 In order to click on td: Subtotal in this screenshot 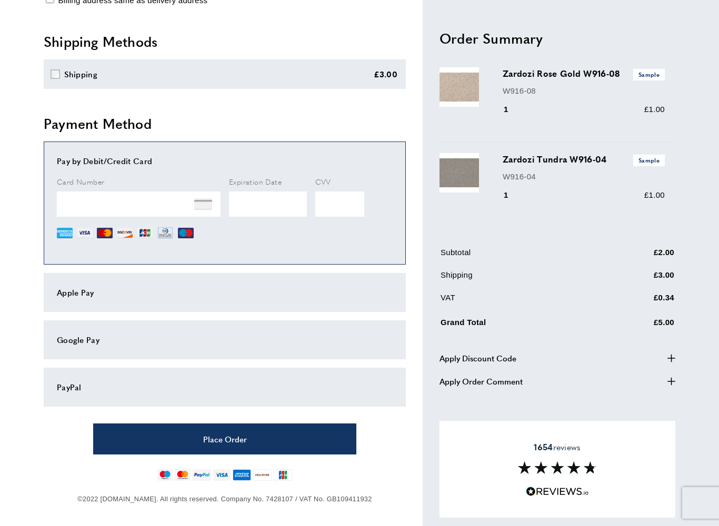, I will do `click(521, 256)`.